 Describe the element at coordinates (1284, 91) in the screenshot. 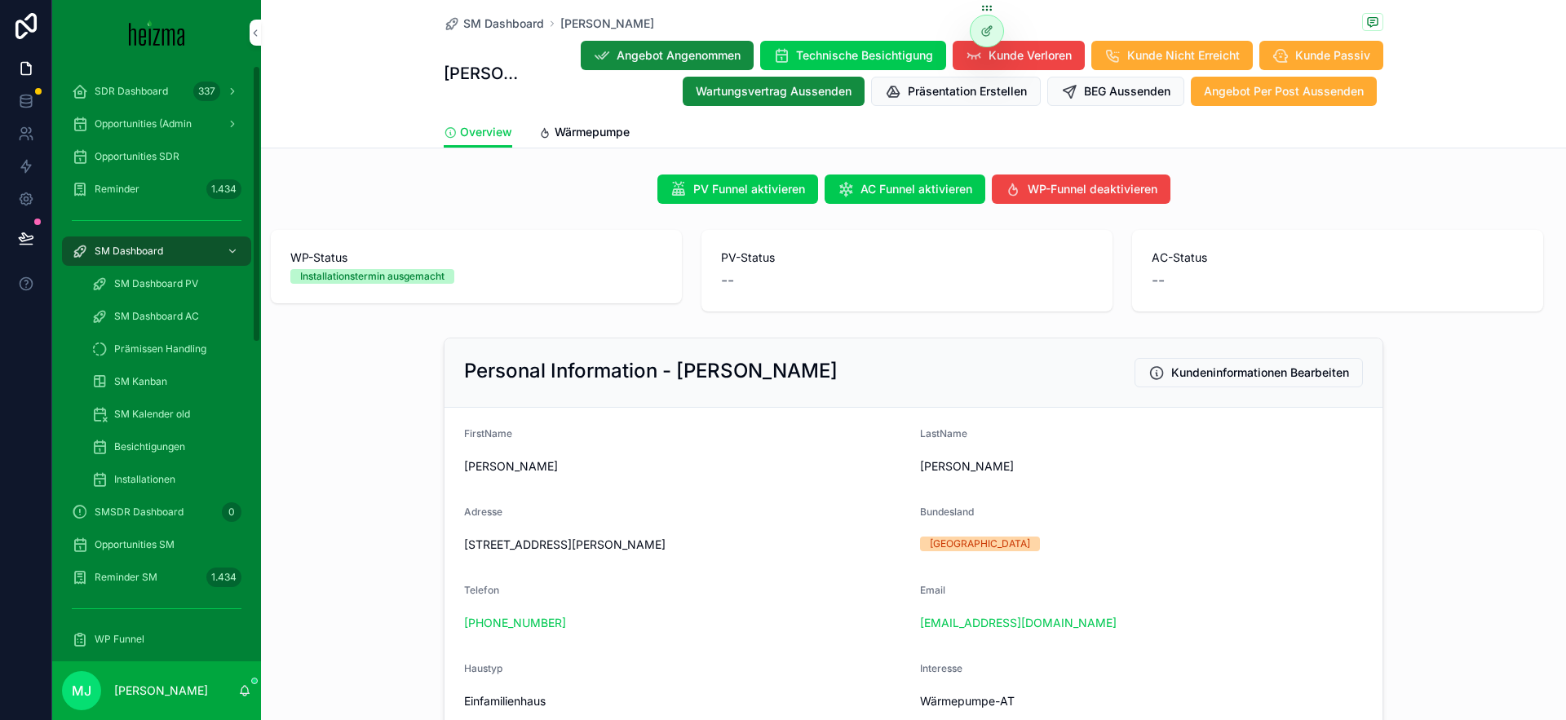

I see `span: Angebot Per Post Aussenden` at that location.